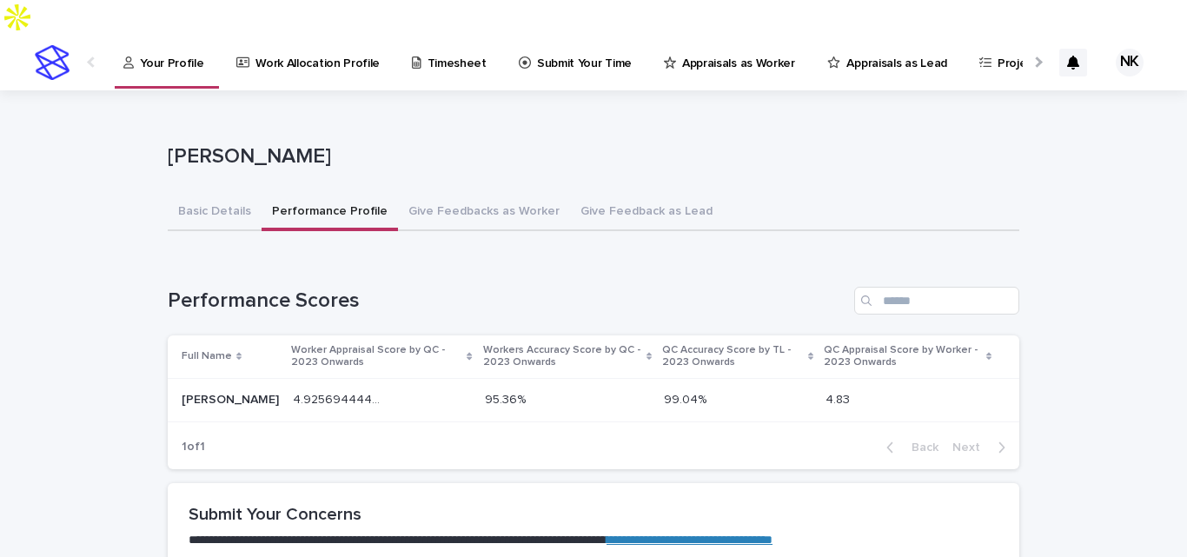 The width and height of the screenshot is (1187, 557). I want to click on button: Back, so click(909, 447).